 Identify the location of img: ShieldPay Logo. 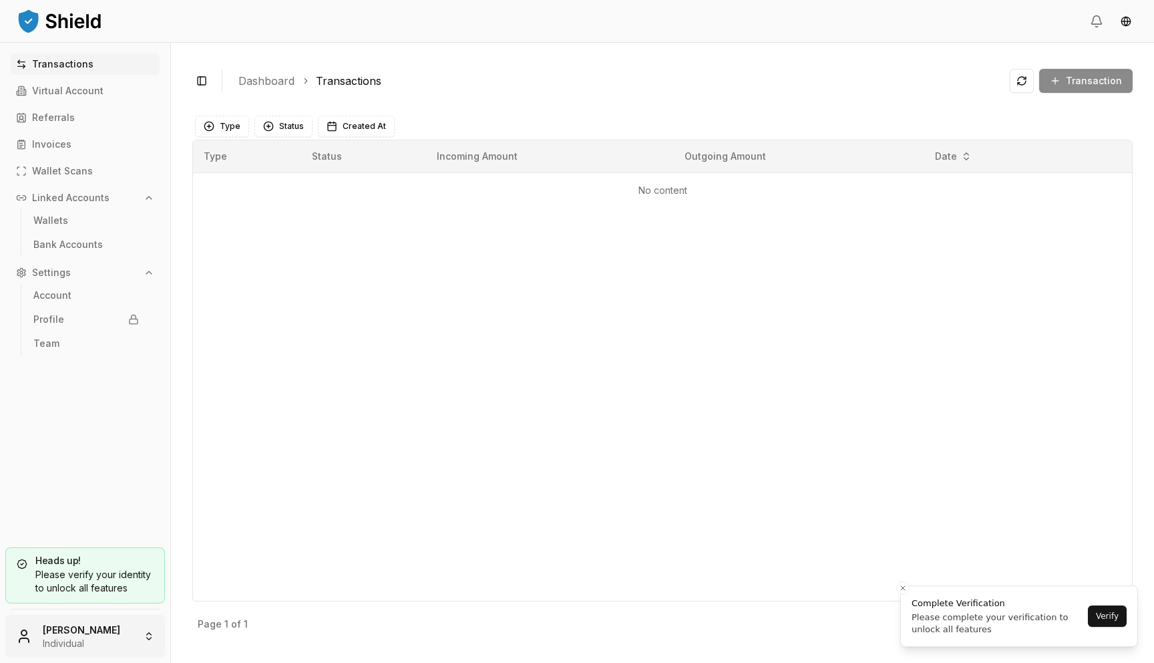
(59, 21).